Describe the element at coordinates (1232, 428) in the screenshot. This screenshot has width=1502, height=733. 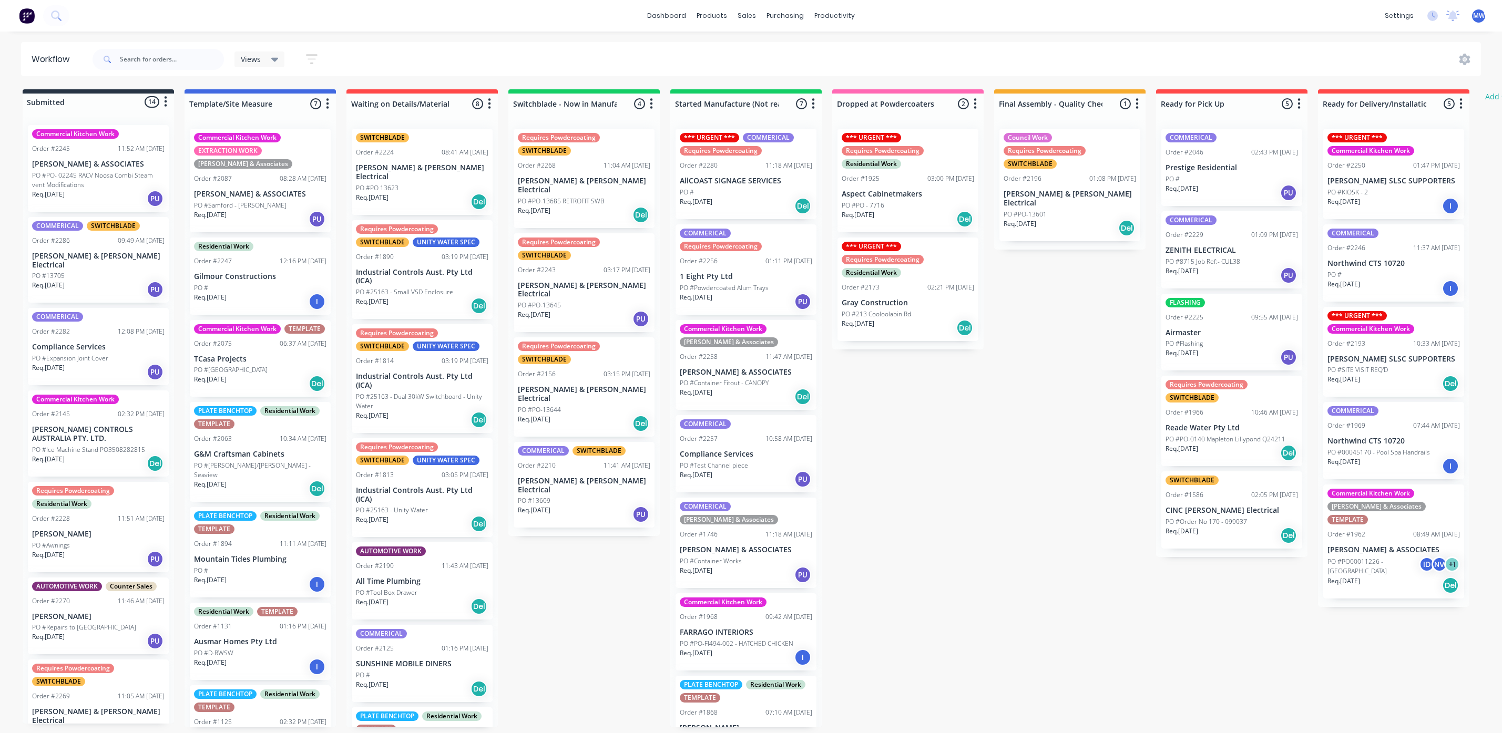
I see `p: Reade Water Pty Ltd` at that location.